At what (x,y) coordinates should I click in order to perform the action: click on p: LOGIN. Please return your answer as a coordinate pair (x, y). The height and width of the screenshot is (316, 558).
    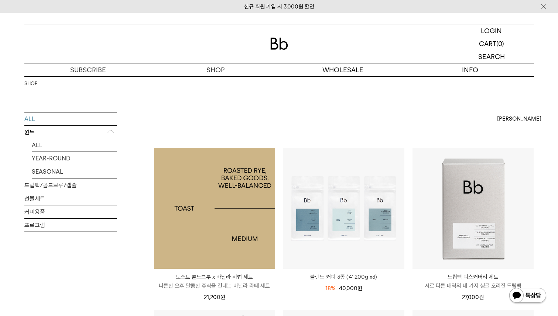
    Looking at the image, I should click on (491, 31).